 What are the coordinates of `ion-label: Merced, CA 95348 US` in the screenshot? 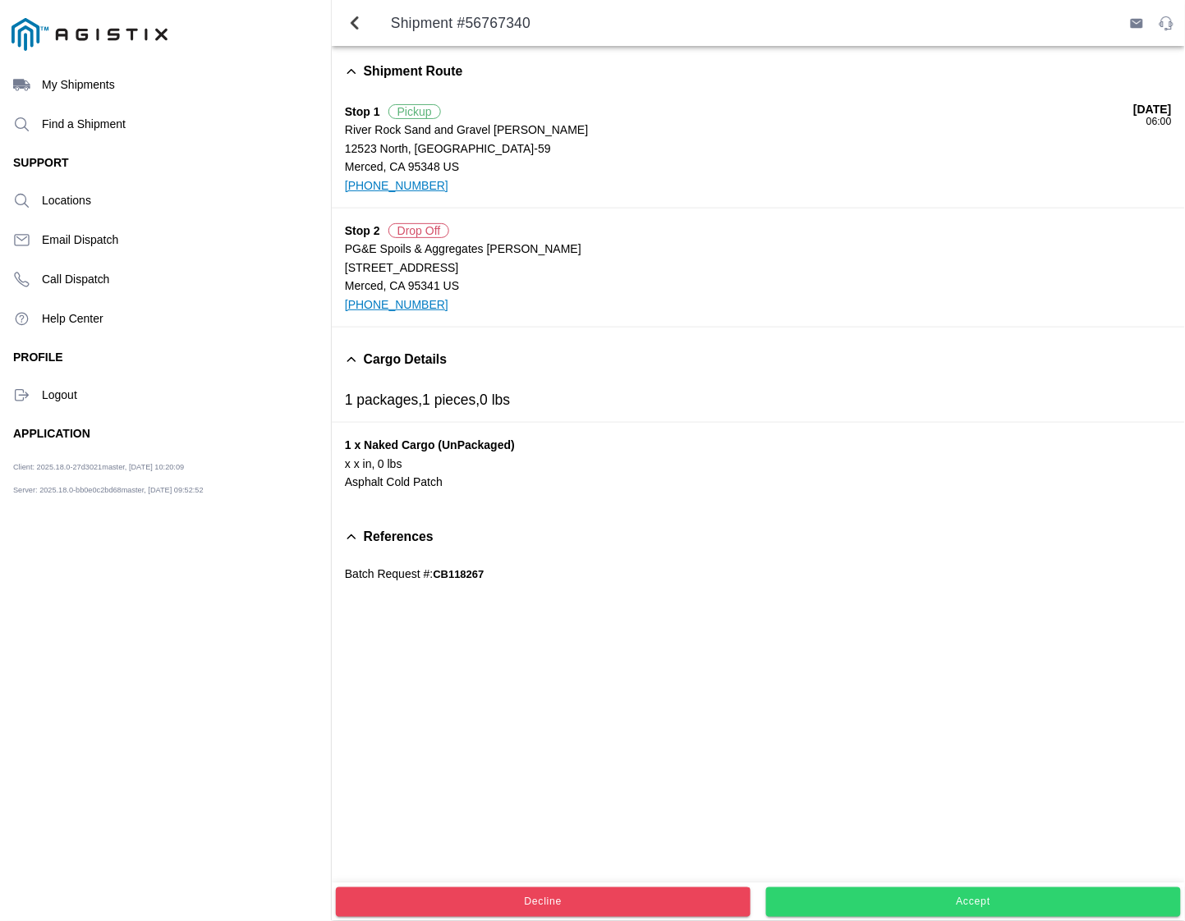 It's located at (739, 167).